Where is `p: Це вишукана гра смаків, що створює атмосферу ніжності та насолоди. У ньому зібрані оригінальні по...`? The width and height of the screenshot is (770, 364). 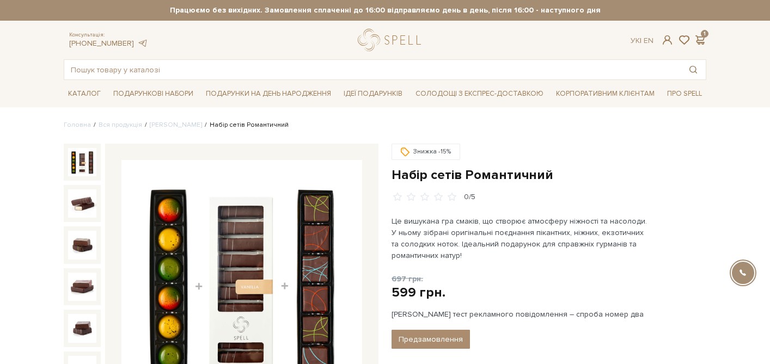
p: Це вишукана гра смаків, що створює атмосферу ніжності та насолоди. У ньому зібрані оригінальні по... is located at coordinates (519, 239).